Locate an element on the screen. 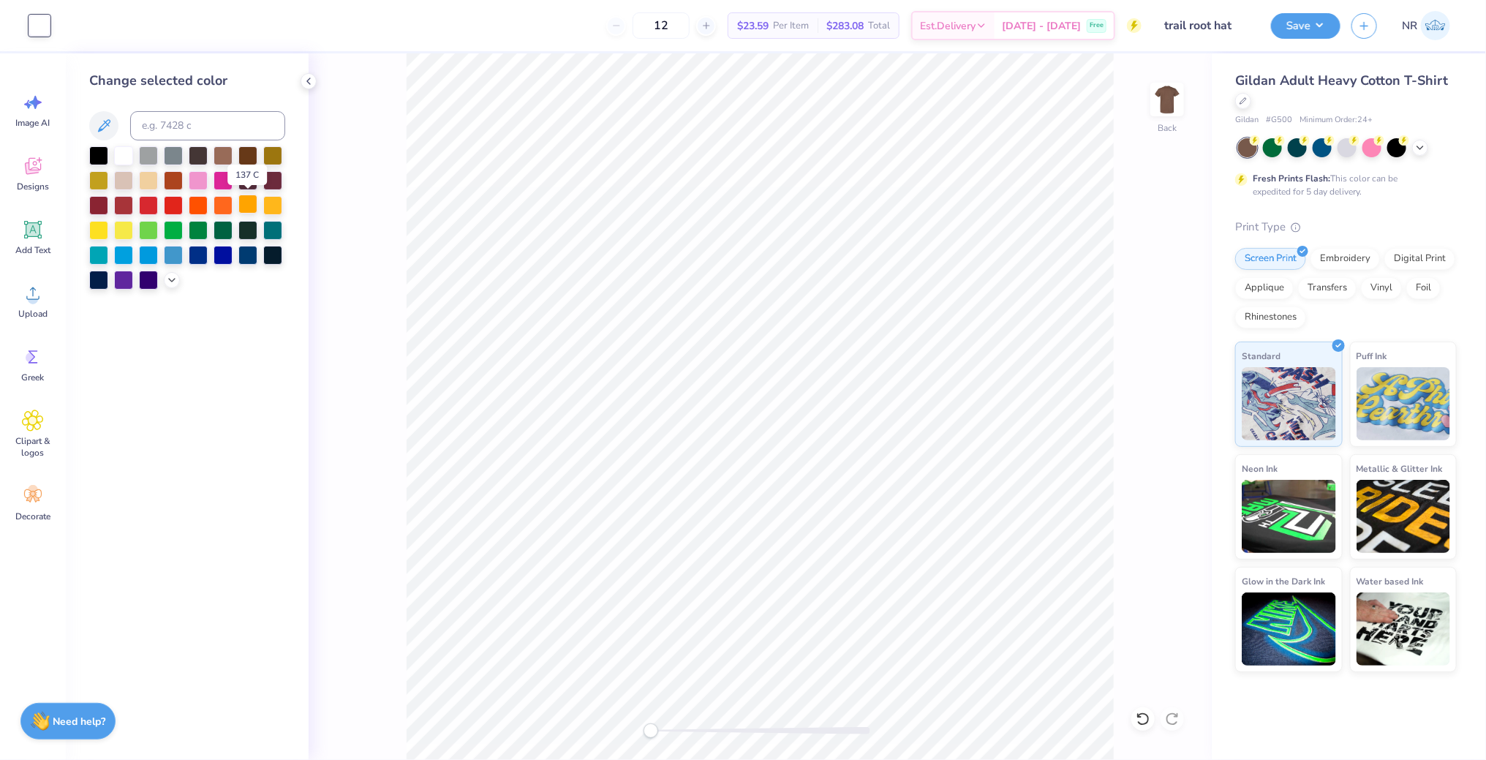 This screenshot has width=1486, height=760. span: Image AI is located at coordinates (33, 123).